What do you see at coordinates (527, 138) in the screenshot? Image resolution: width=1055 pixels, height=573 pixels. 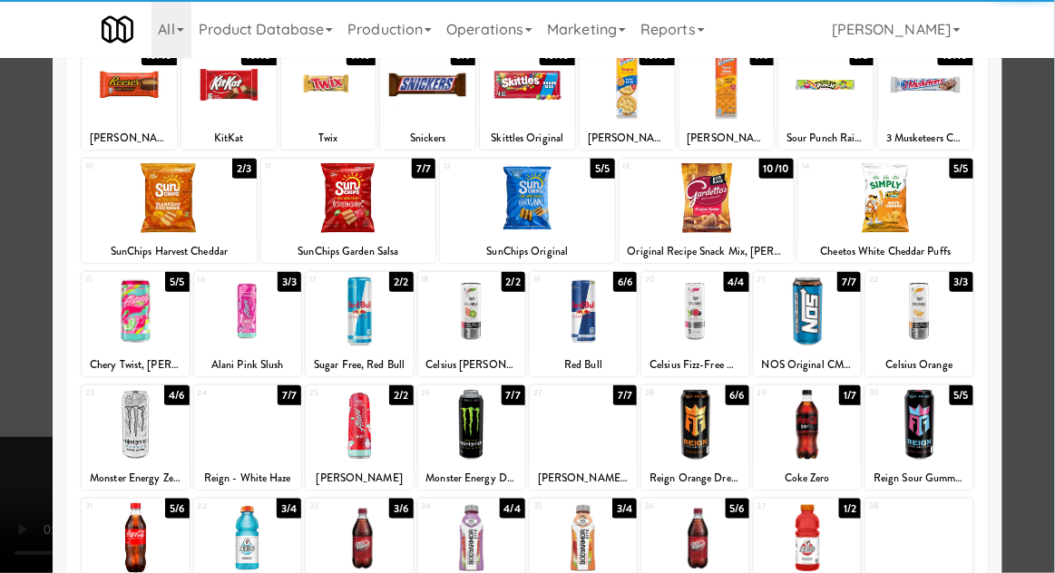 I see `div: Skittles Original` at bounding box center [527, 138].